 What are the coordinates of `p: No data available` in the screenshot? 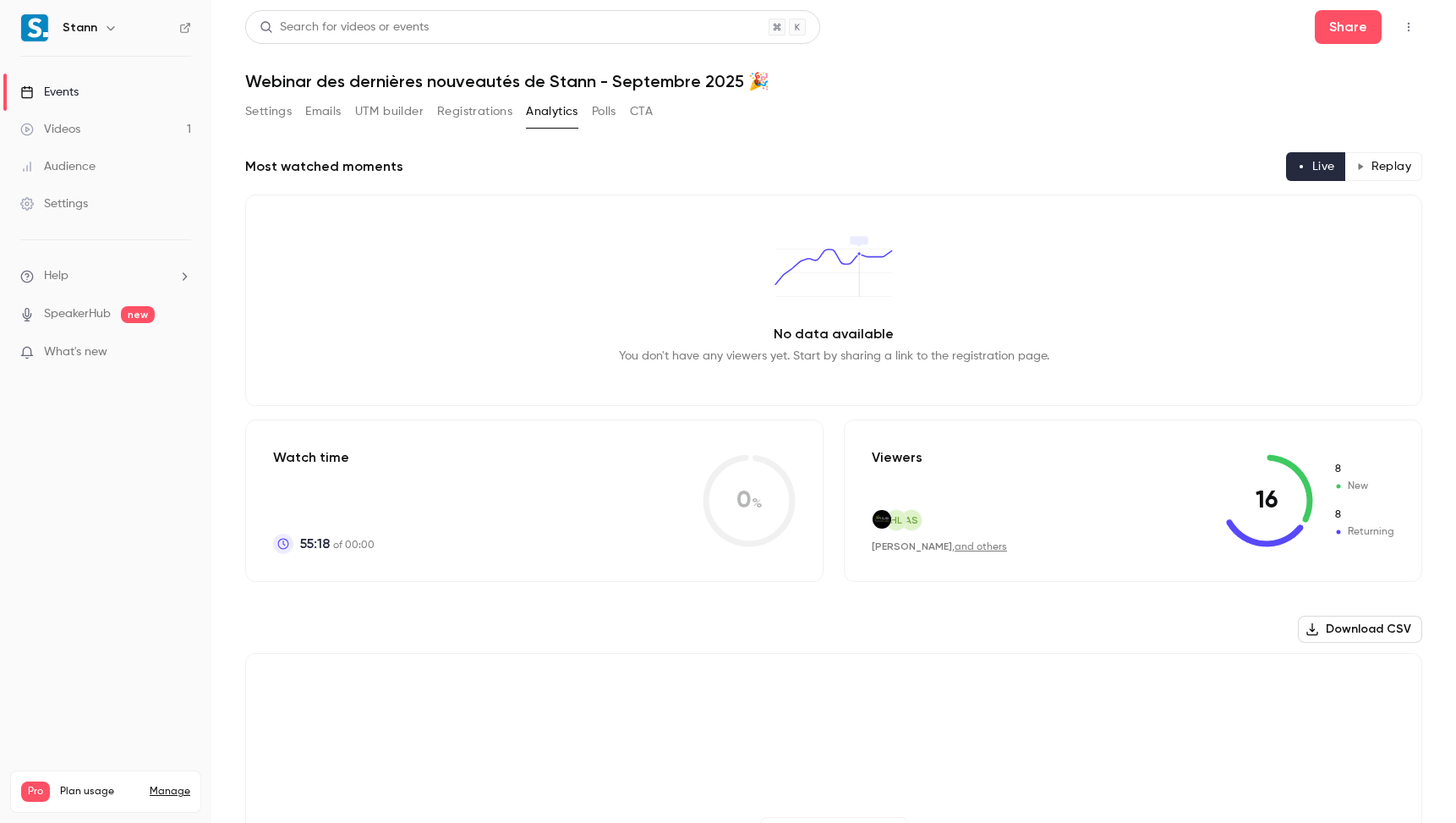 It's located at (834, 334).